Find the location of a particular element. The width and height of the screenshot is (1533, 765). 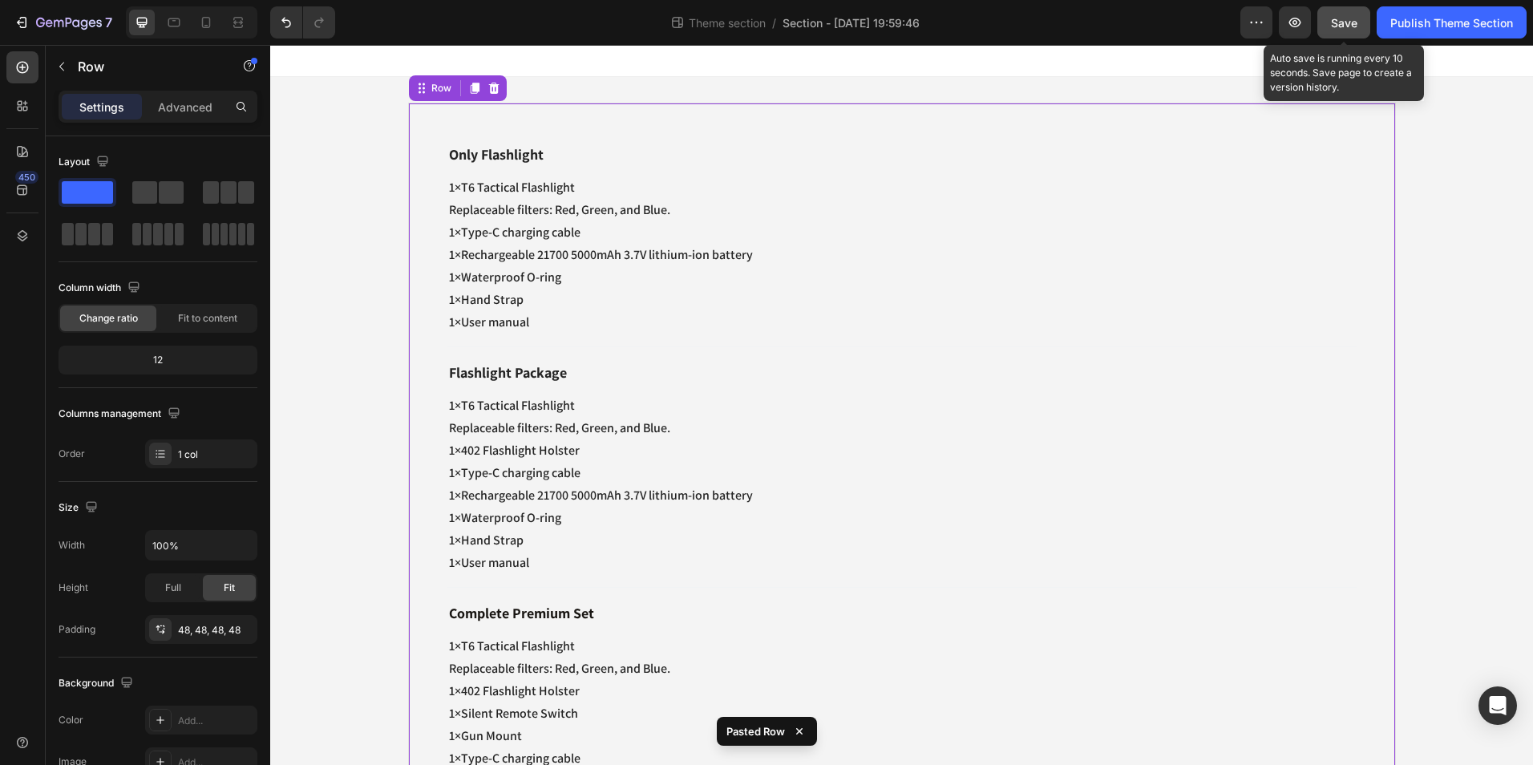

div: Background is located at coordinates (97, 683).